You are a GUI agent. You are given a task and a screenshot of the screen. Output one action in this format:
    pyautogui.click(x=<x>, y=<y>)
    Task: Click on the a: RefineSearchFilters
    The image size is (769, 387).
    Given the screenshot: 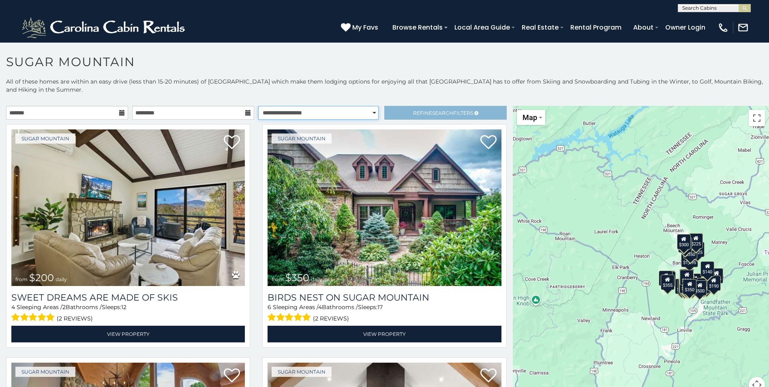 What is the action you would take?
    pyautogui.click(x=445, y=113)
    